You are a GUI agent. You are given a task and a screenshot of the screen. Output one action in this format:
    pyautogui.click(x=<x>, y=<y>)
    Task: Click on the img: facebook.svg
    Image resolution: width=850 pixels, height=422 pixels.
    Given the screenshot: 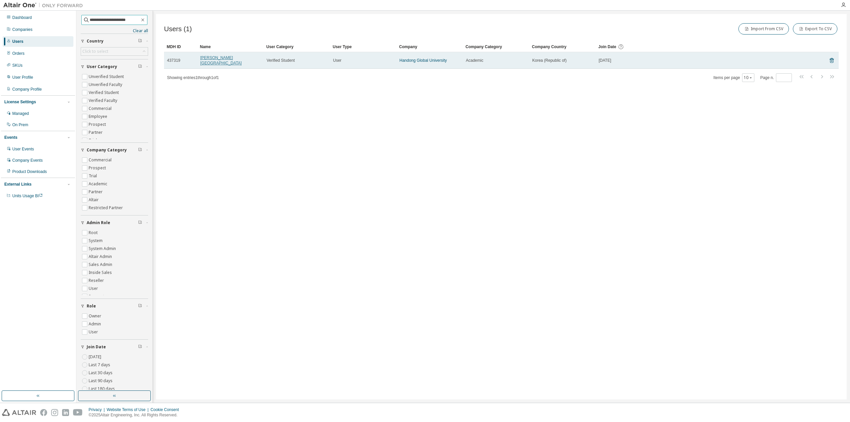 What is the action you would take?
    pyautogui.click(x=43, y=412)
    